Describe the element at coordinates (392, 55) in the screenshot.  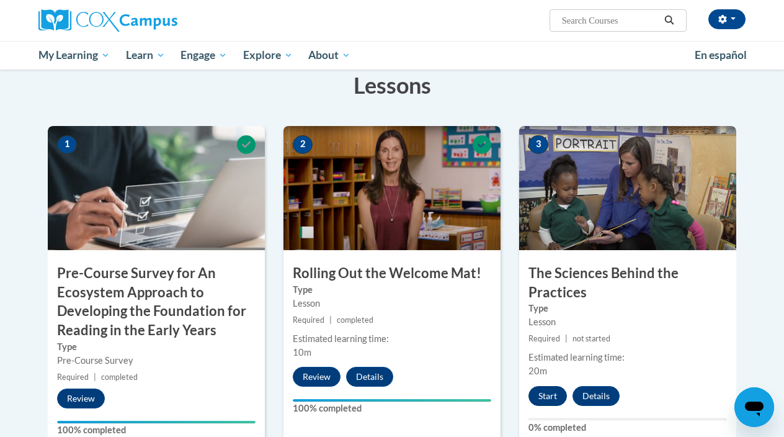
I see `div: Main menu` at that location.